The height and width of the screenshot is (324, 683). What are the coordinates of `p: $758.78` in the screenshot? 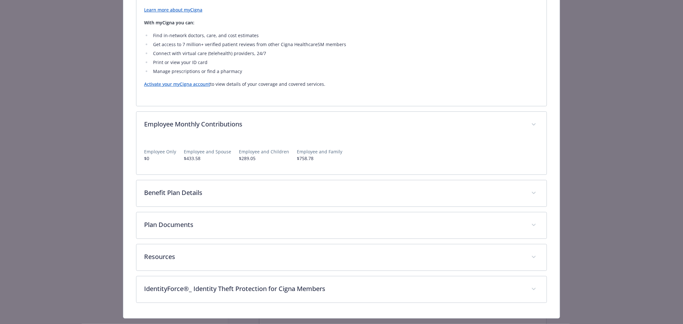 It's located at (320, 158).